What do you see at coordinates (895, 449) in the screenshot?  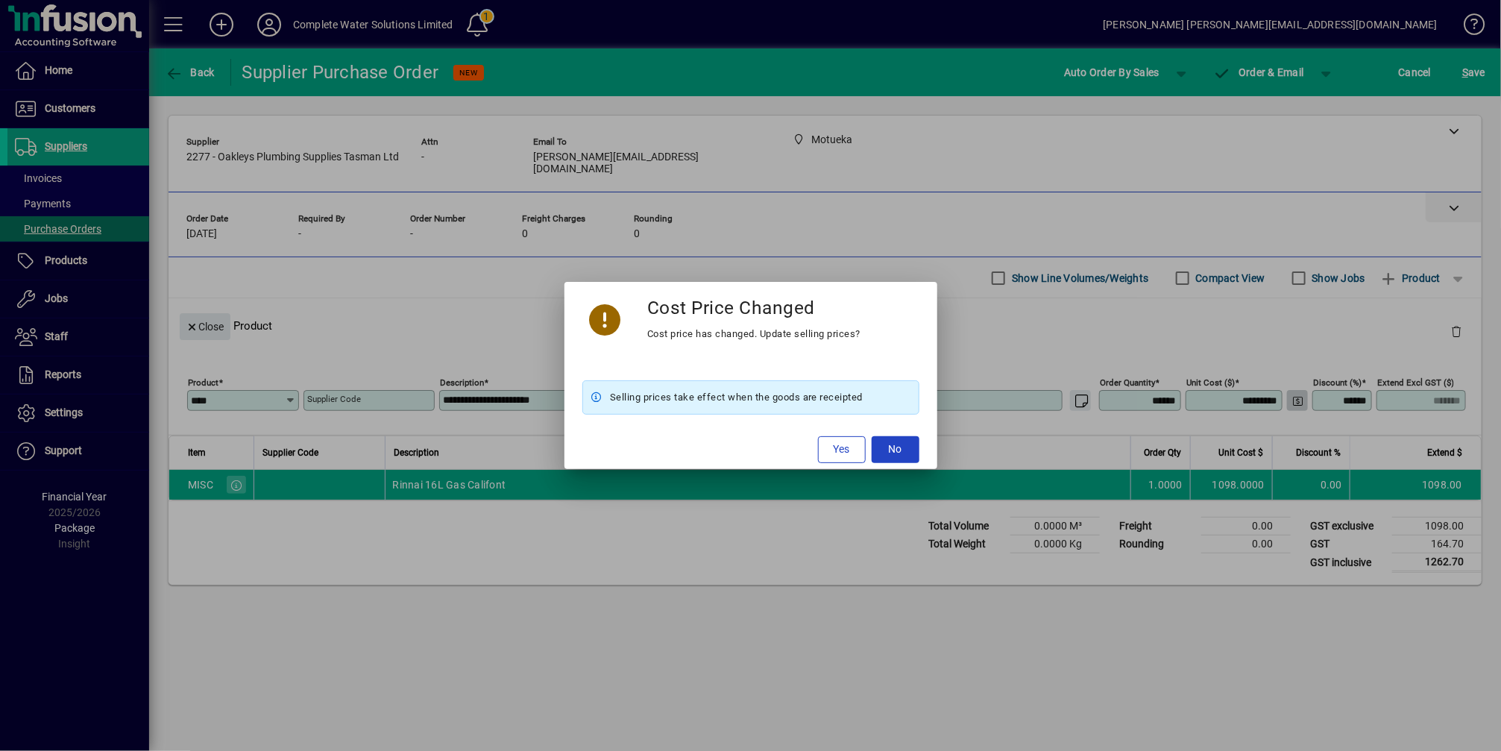 I see `span: No` at bounding box center [895, 449].